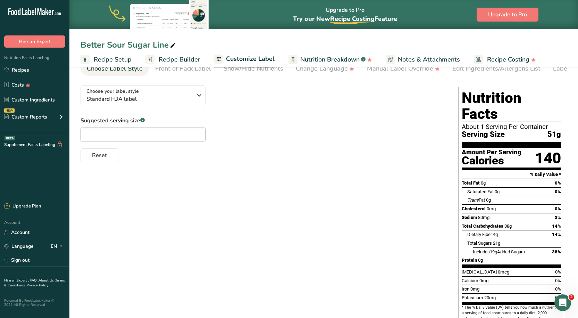 The width and height of the screenshot is (578, 318). I want to click on button: Choose your label style Standard FDA label, so click(143, 95).